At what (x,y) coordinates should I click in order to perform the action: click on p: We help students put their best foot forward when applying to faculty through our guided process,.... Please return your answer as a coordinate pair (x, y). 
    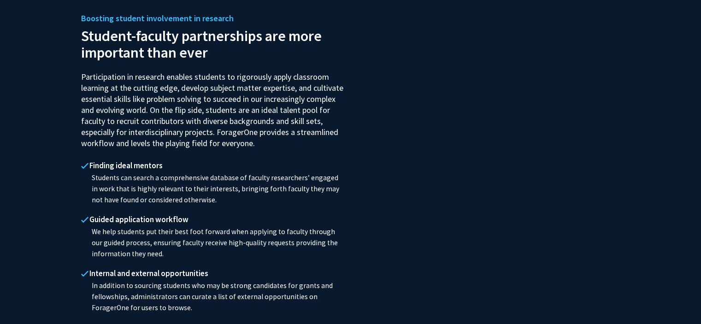
    Looking at the image, I should click on (212, 243).